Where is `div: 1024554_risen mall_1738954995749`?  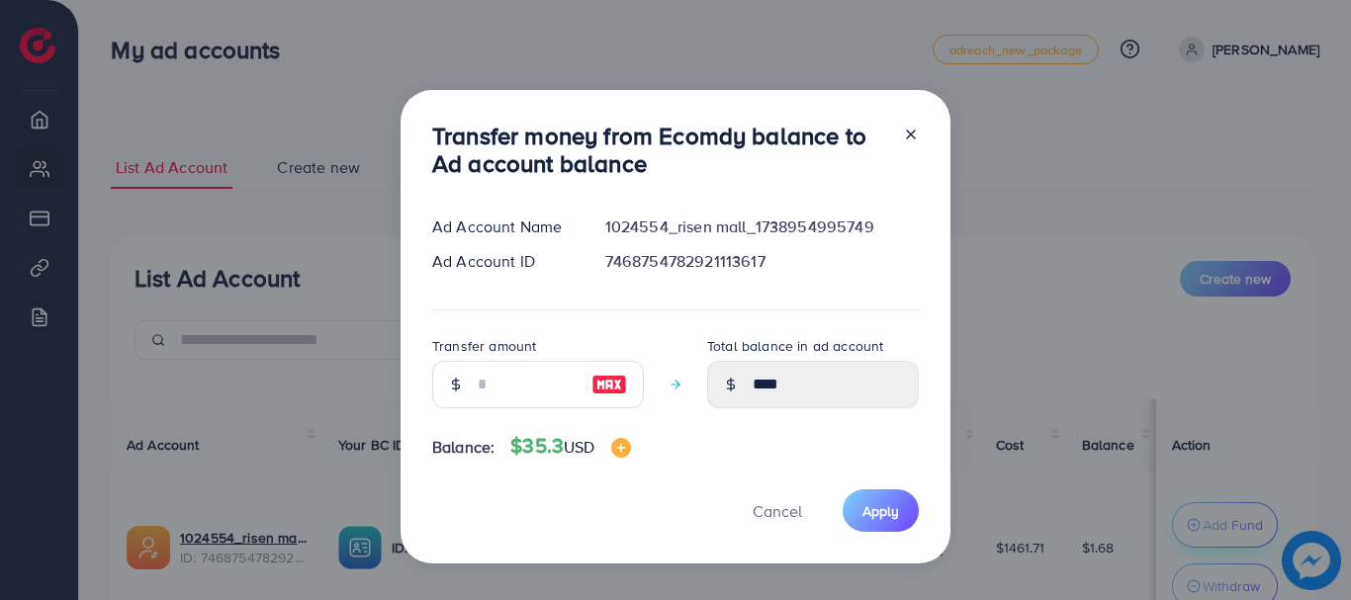
div: 1024554_risen mall_1738954995749 is located at coordinates (762, 227).